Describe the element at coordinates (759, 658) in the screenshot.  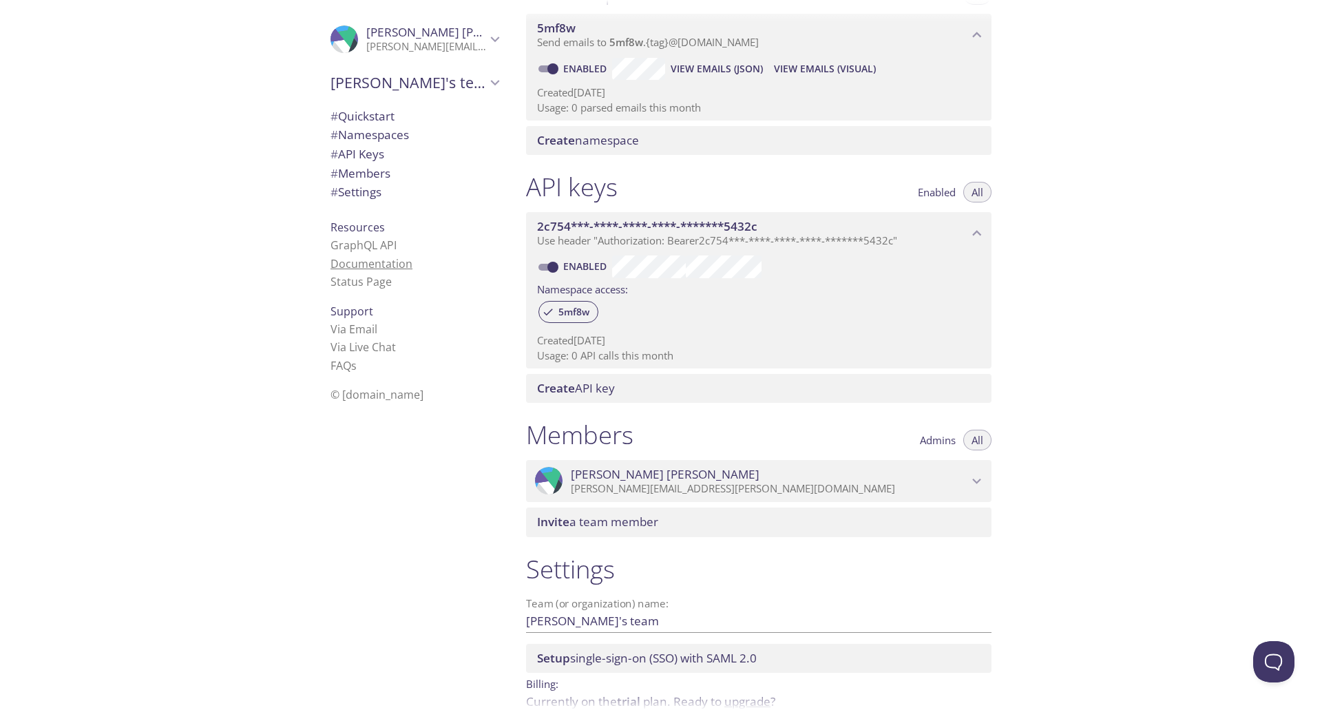
I see `div: Setup SSO` at that location.